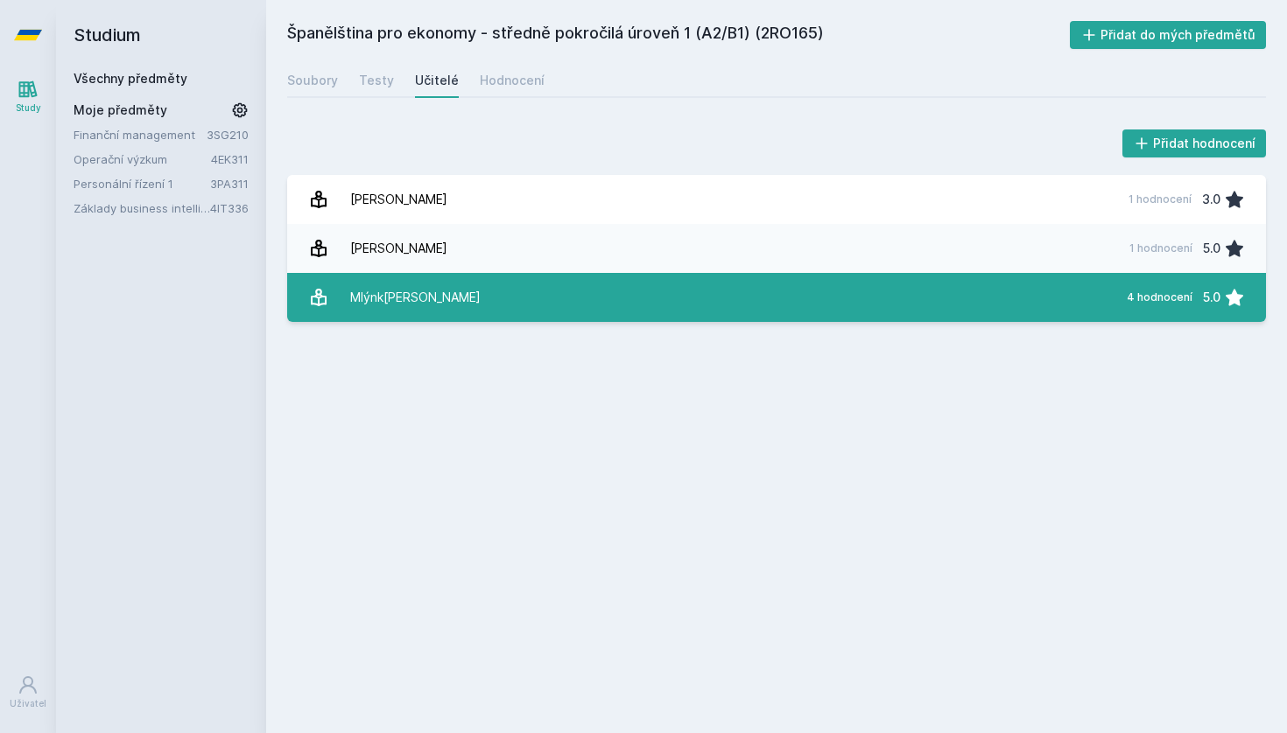  I want to click on div: Učitelé, so click(437, 81).